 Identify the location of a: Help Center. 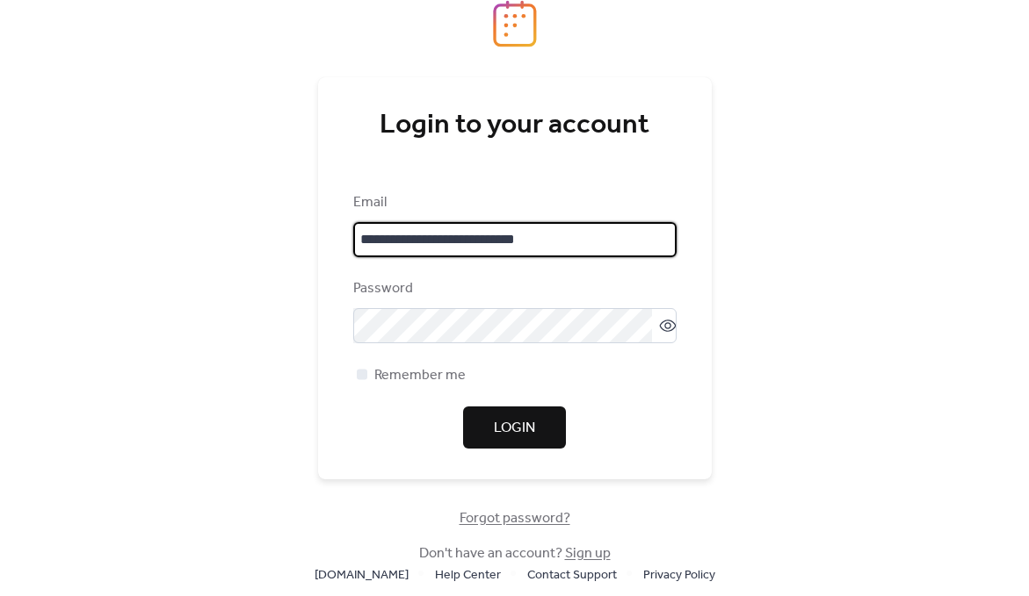
(467, 574).